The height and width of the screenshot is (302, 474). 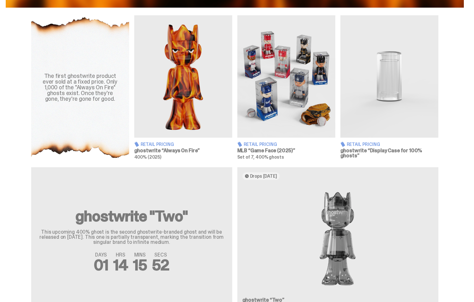 I want to click on span: DAYS, so click(x=101, y=255).